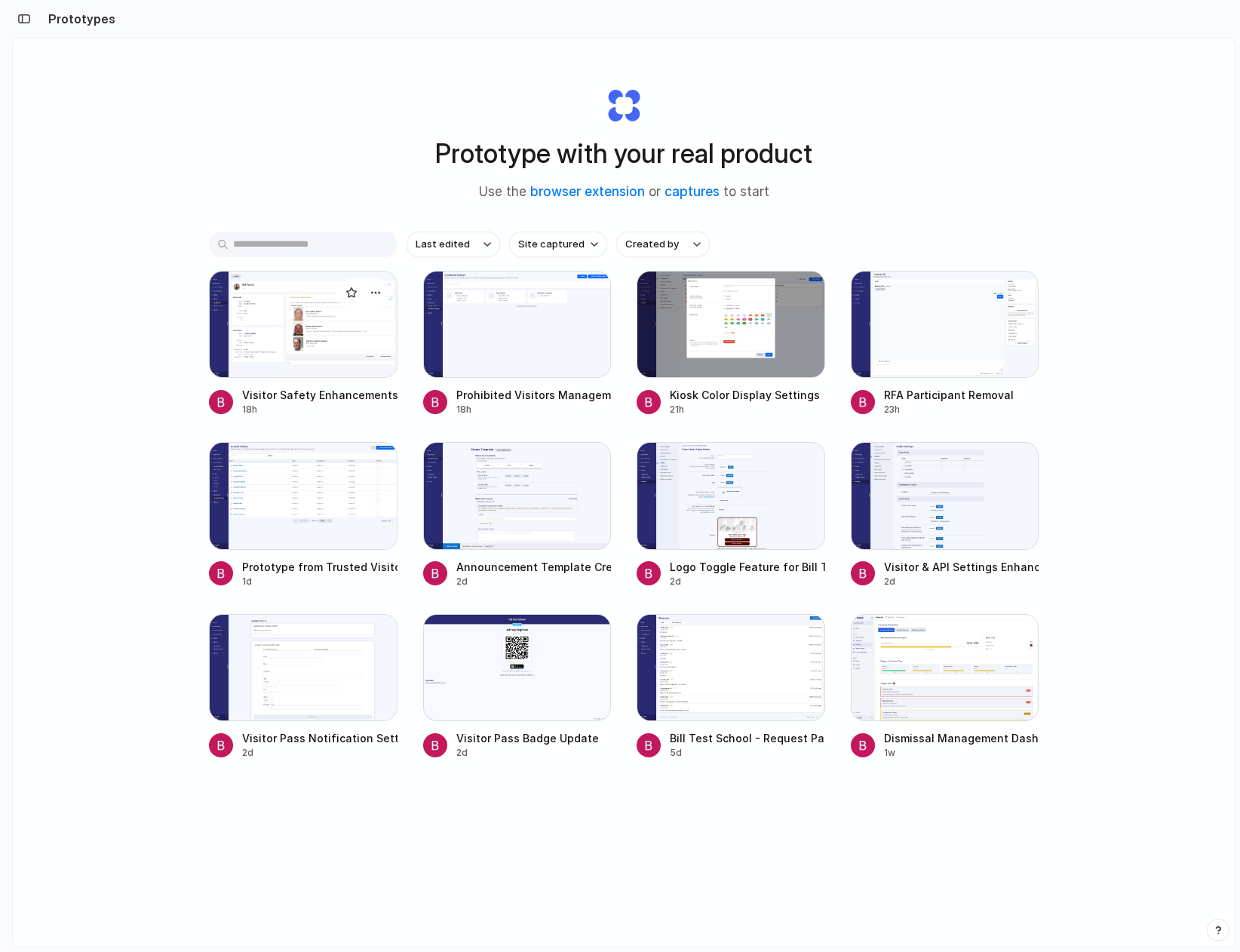 The image size is (1240, 952). I want to click on button: Created by, so click(663, 244).